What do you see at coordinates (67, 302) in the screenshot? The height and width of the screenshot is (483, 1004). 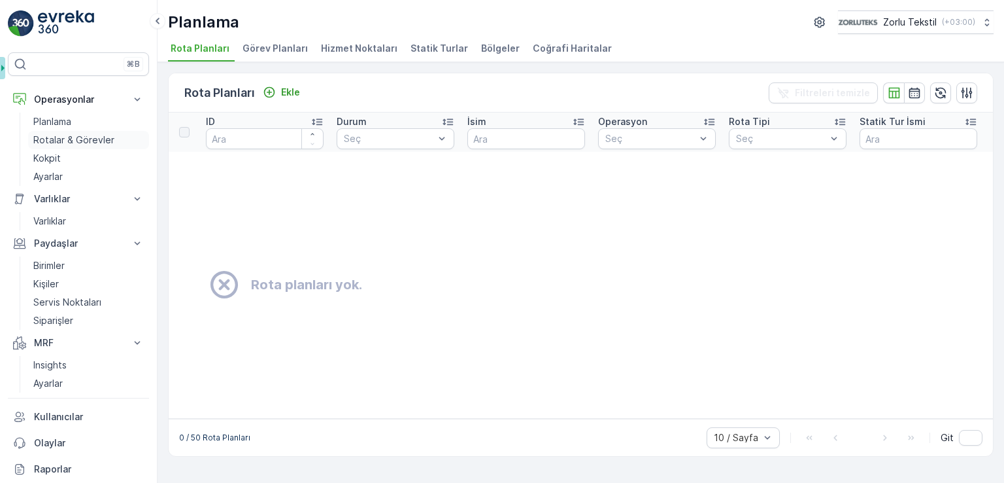 I see `p: Servis Noktaları` at bounding box center [67, 302].